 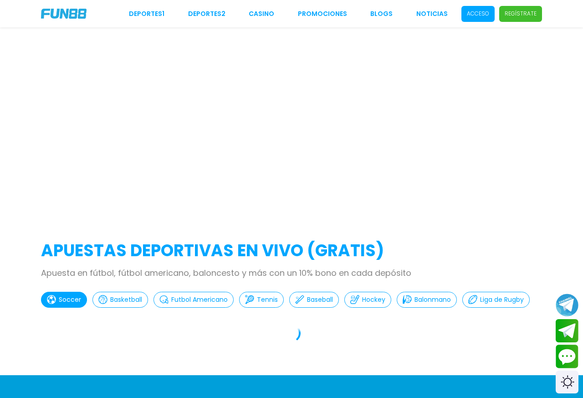 What do you see at coordinates (368, 299) in the screenshot?
I see `button: Hockey` at bounding box center [368, 299].